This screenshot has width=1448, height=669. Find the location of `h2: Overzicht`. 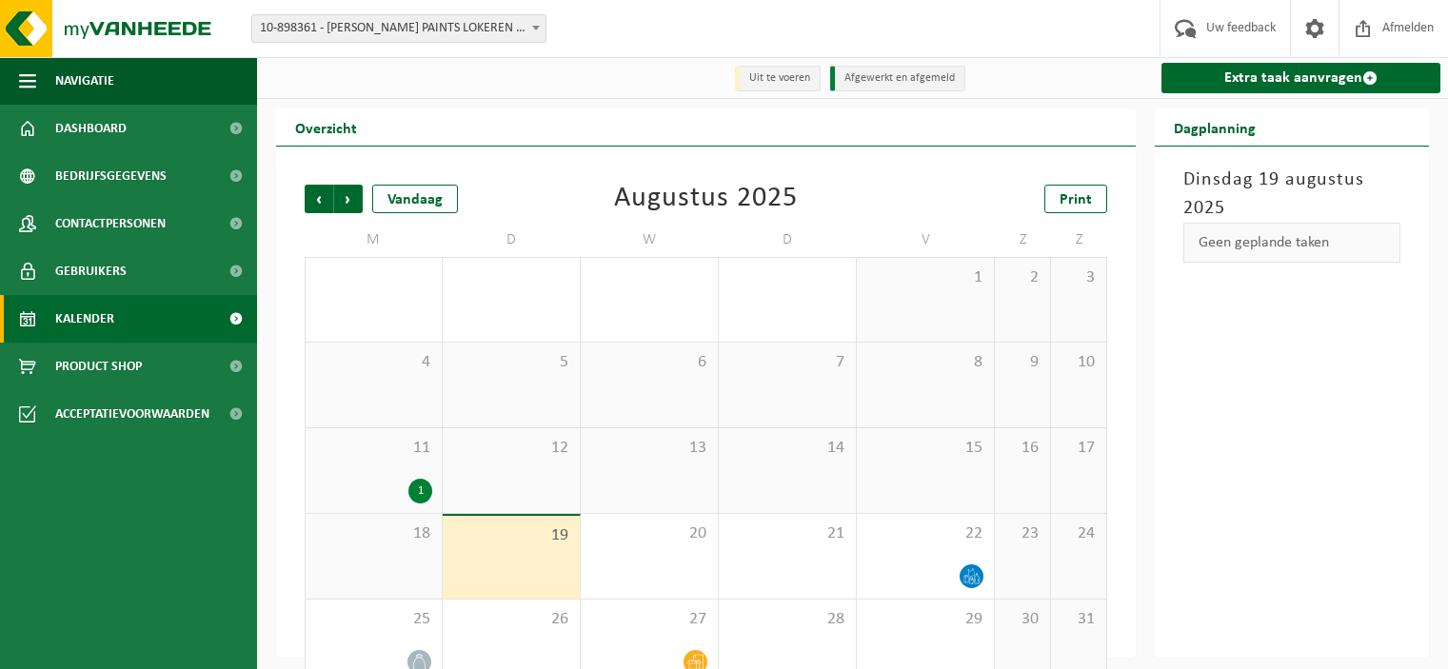

h2: Overzicht is located at coordinates (326, 127).